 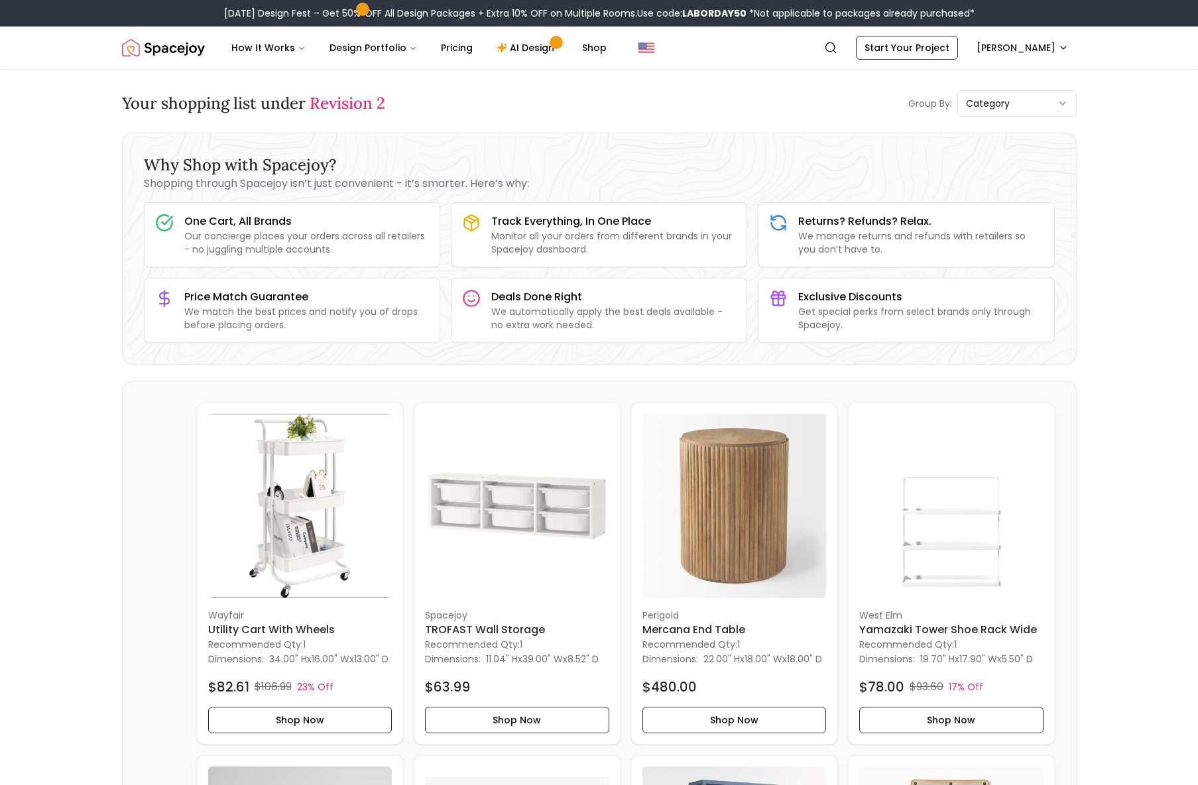 I want to click on h4: $480.00, so click(x=669, y=687).